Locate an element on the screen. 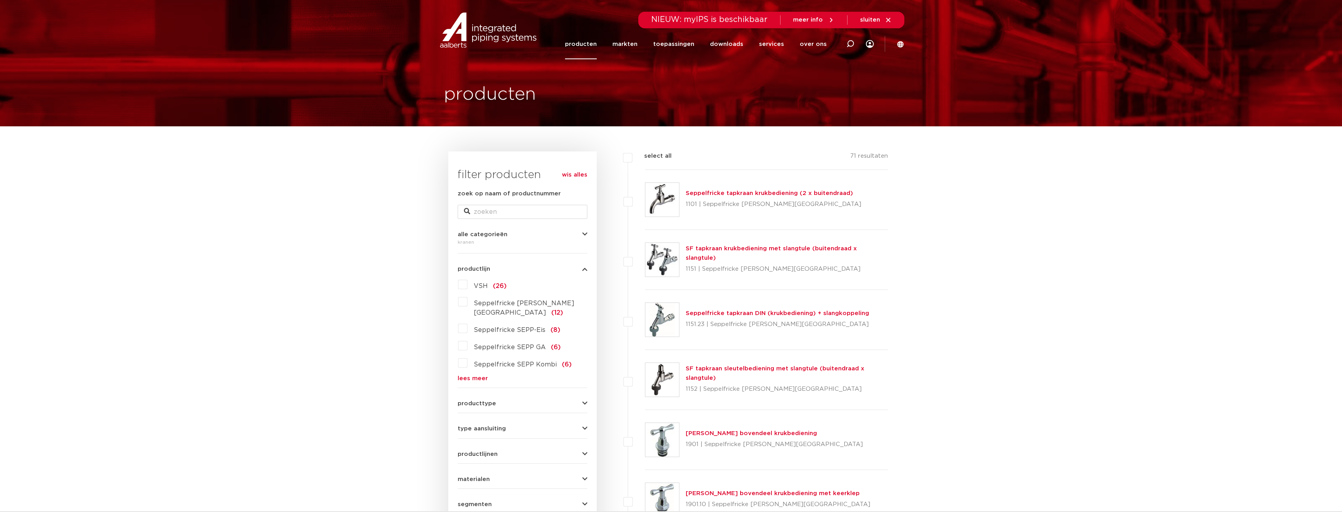  a: markten is located at coordinates (625, 44).